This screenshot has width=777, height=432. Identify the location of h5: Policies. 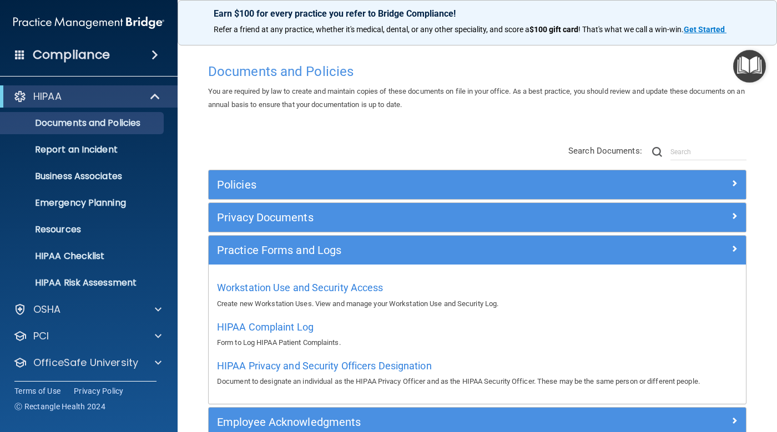
(410, 185).